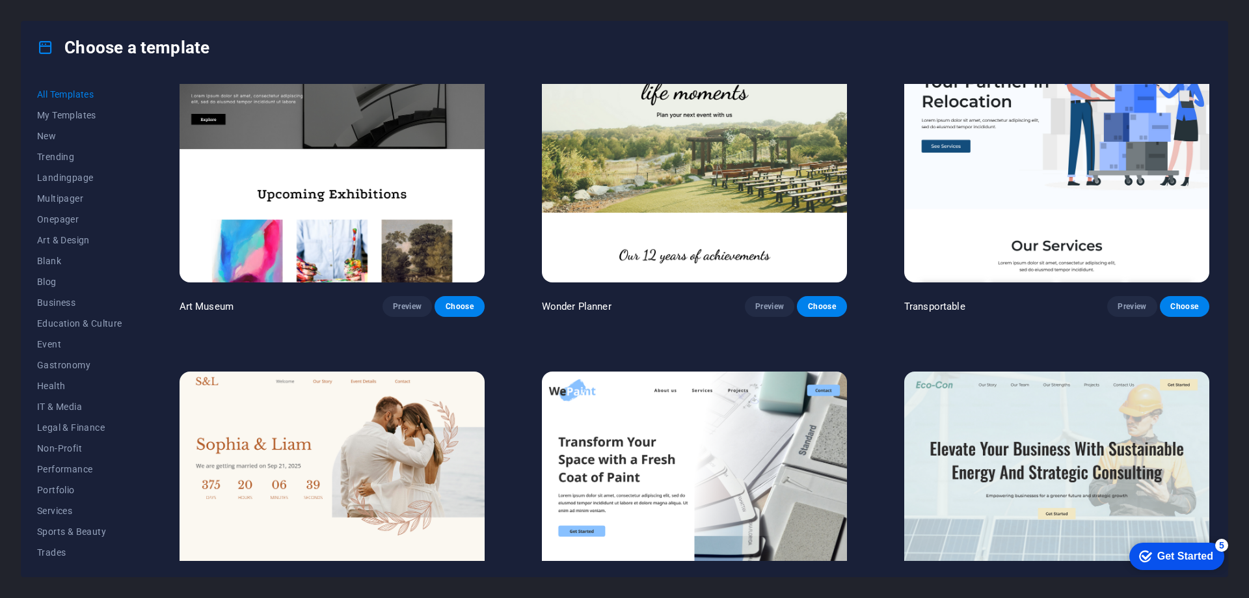  Describe the element at coordinates (79, 448) in the screenshot. I see `span: Non-Profit` at that location.